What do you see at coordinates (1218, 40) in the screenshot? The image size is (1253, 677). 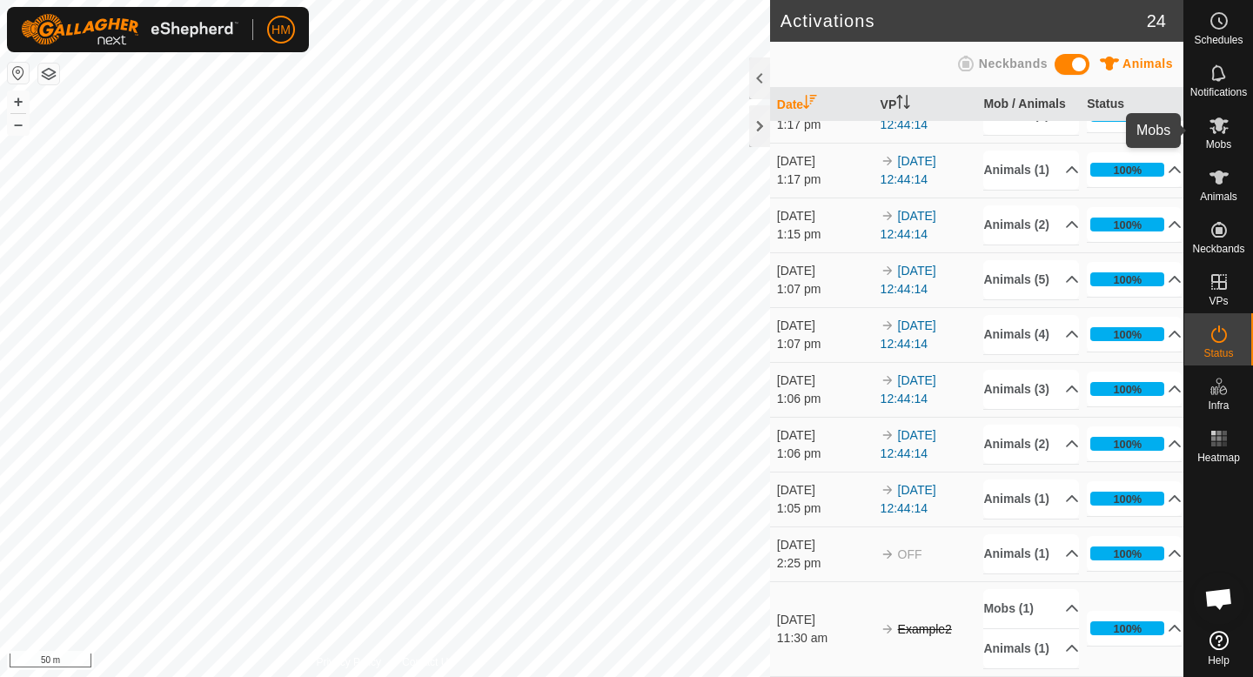 I see `span: Schedules` at bounding box center [1218, 40].